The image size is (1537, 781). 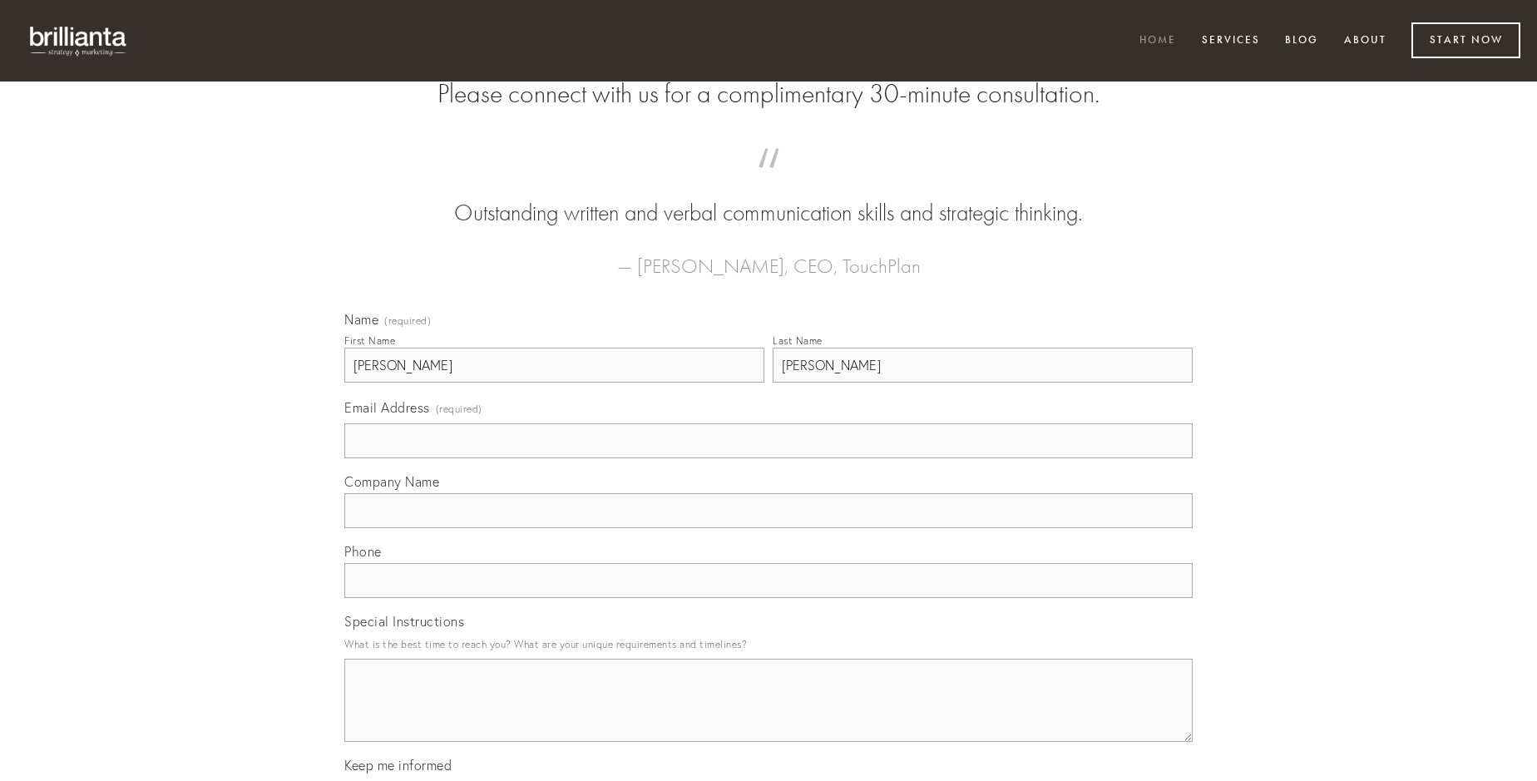 I want to click on a: Home, so click(x=1158, y=41).